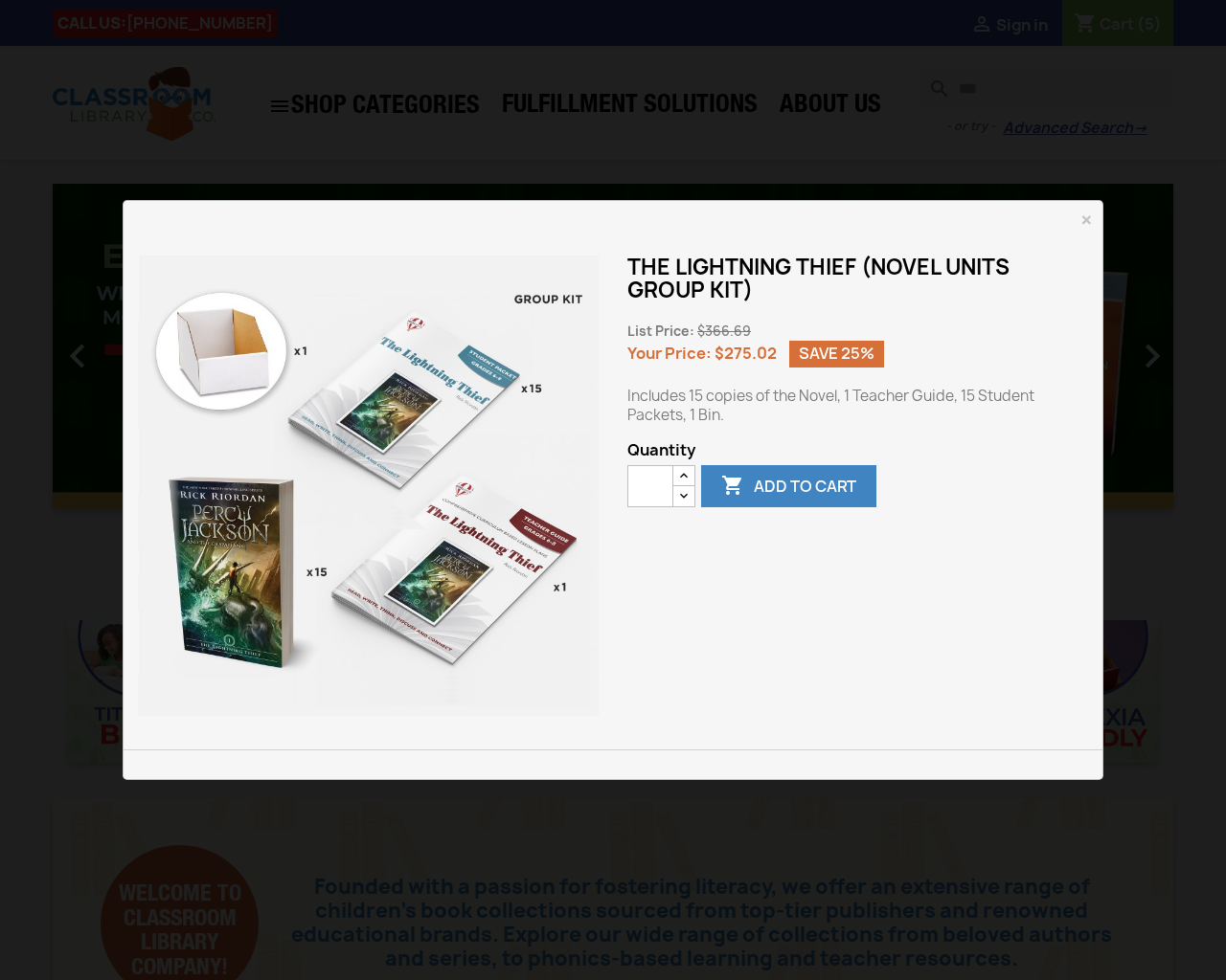 Image resolution: width=1226 pixels, height=980 pixels. Describe the element at coordinates (661, 331) in the screenshot. I see `span: List Price:` at that location.